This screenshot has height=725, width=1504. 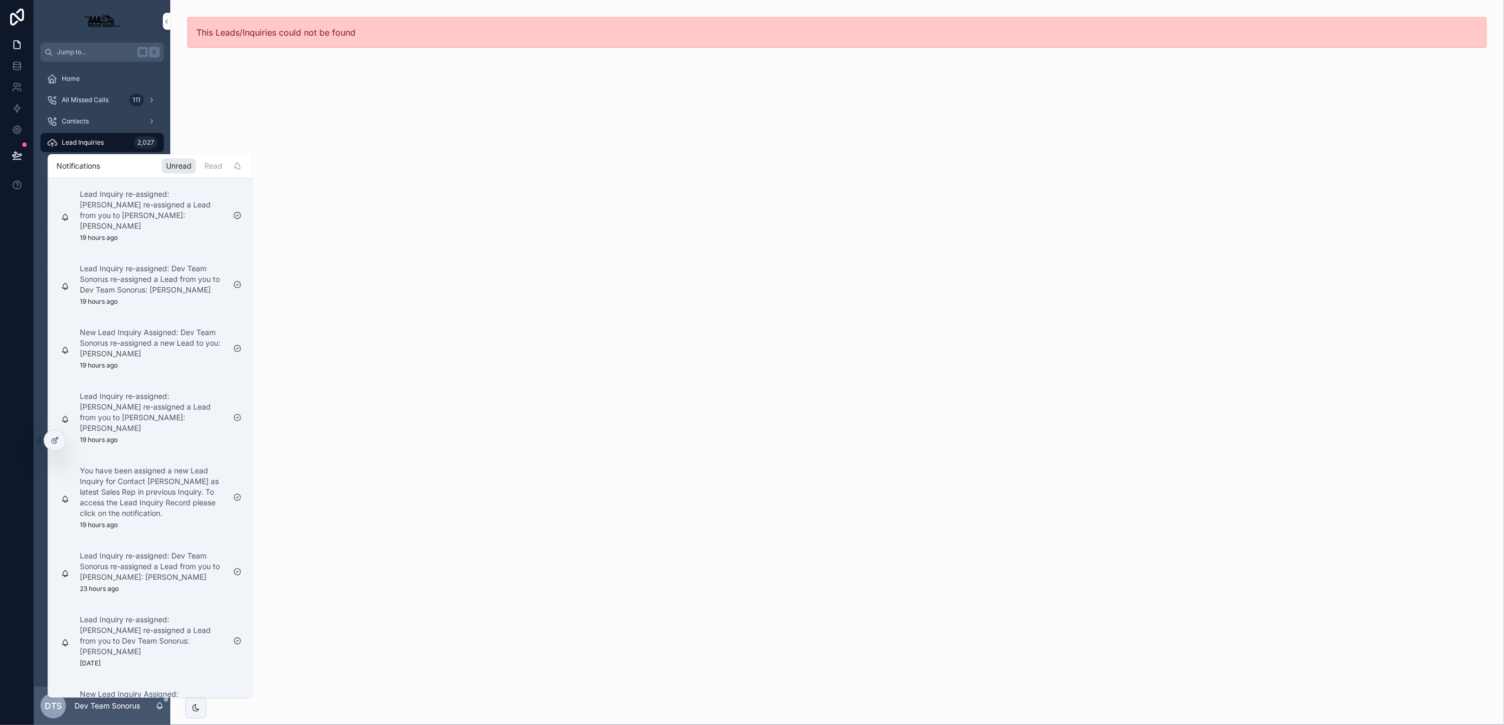 What do you see at coordinates (102, 79) in the screenshot?
I see `a: Home` at bounding box center [102, 79].